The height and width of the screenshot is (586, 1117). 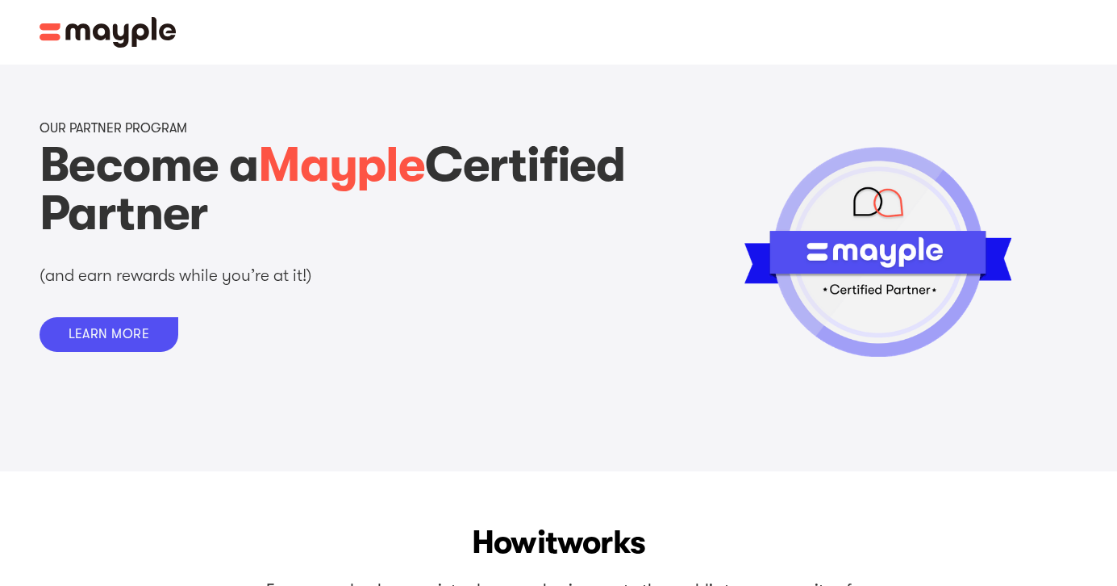 What do you see at coordinates (340, 190) in the screenshot?
I see `h1: Become a Certified Partner` at bounding box center [340, 190].